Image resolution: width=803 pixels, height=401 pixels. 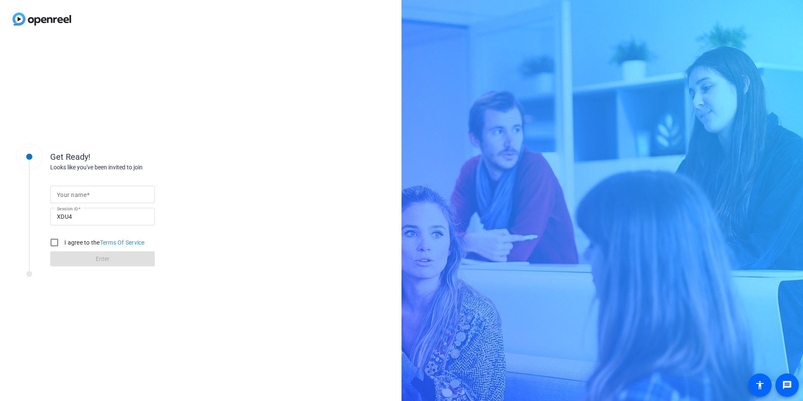 What do you see at coordinates (787, 385) in the screenshot?
I see `mat-icon: message` at bounding box center [787, 385].